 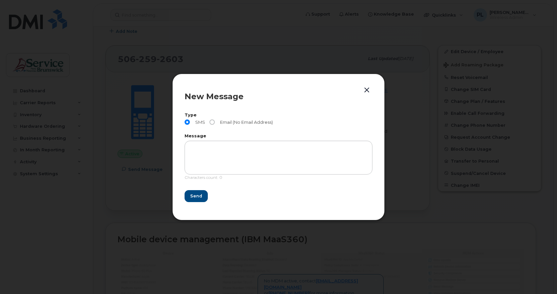 What do you see at coordinates (245, 122) in the screenshot?
I see `span: Email (No Email Address)` at bounding box center [245, 122].